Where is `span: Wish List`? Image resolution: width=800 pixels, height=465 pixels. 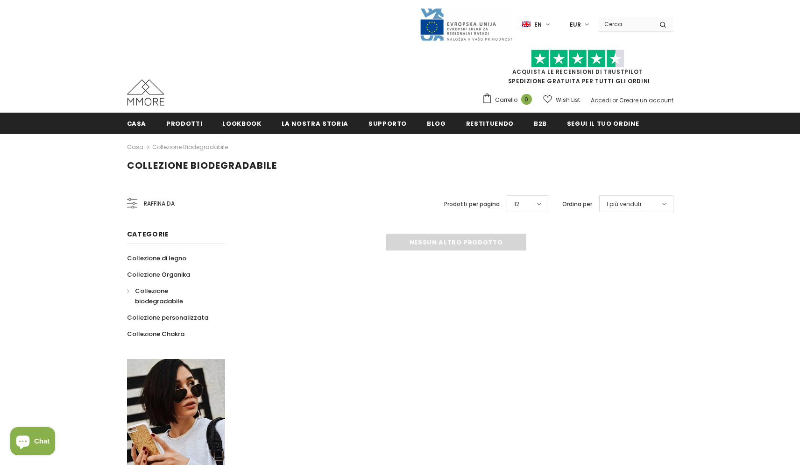 span: Wish List is located at coordinates (568, 100).